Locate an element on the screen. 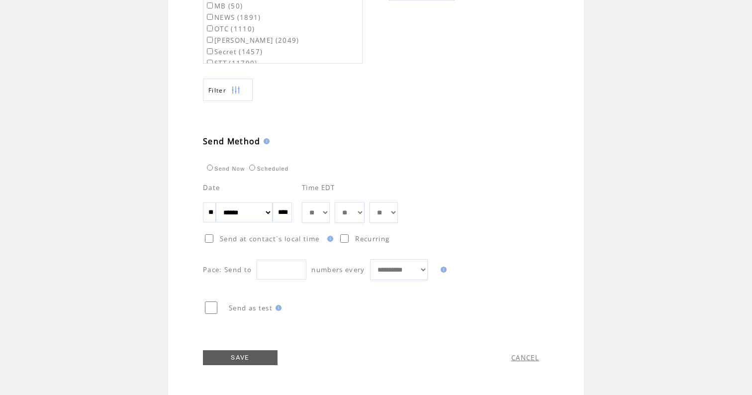  span: Send at contact`s local time is located at coordinates (270, 239).